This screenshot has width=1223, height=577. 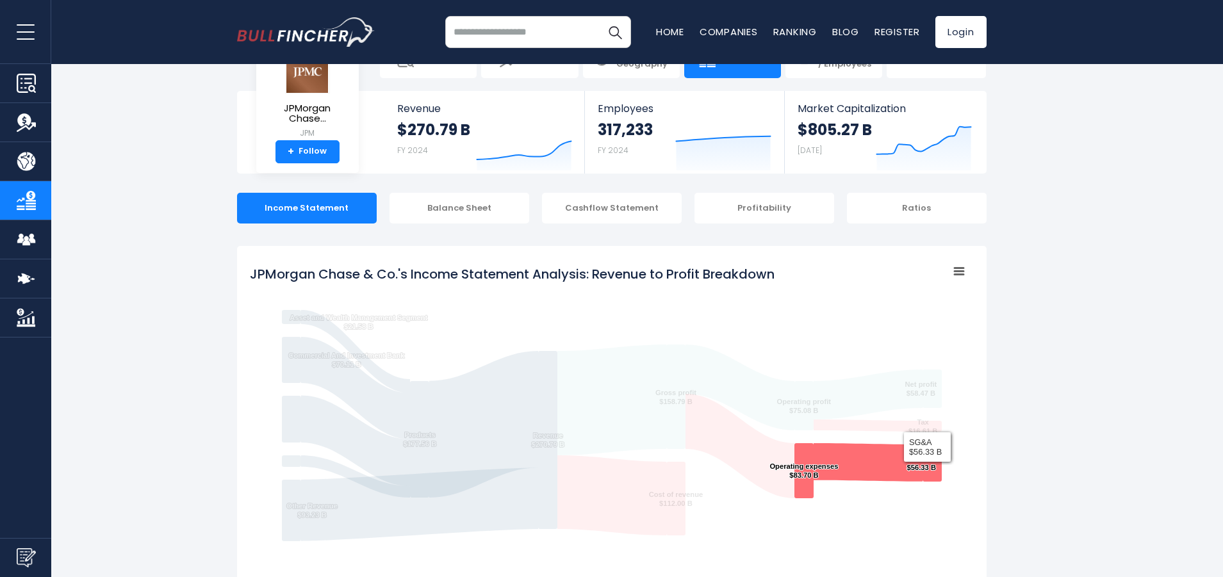 What do you see at coordinates (795, 31) in the screenshot?
I see `a: Ranking` at bounding box center [795, 31].